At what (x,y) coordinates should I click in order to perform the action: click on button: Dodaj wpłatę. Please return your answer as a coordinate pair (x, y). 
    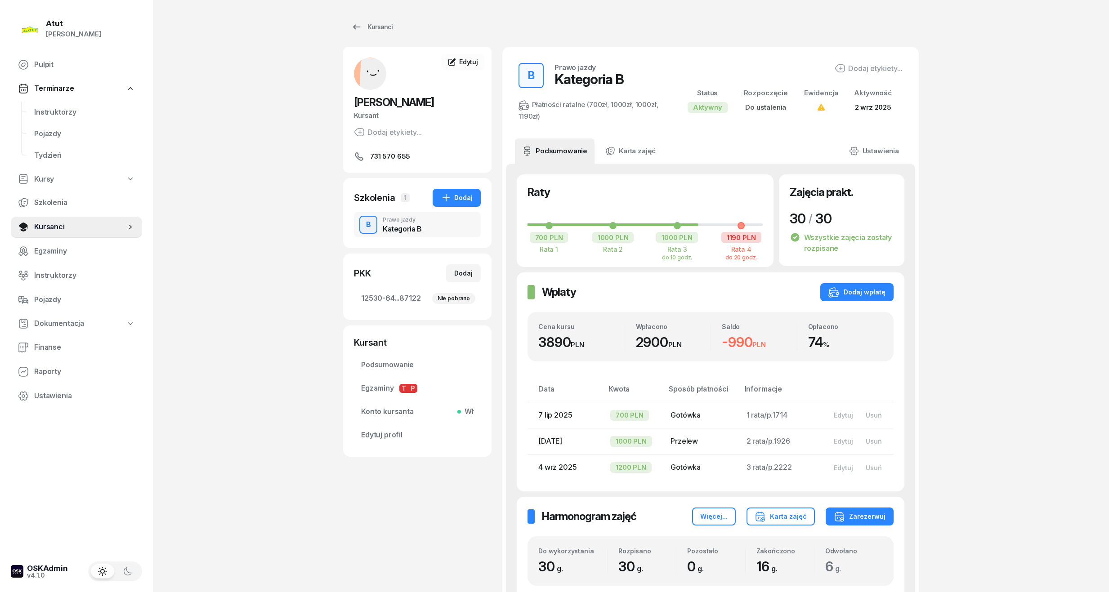
    Looking at the image, I should click on (857, 292).